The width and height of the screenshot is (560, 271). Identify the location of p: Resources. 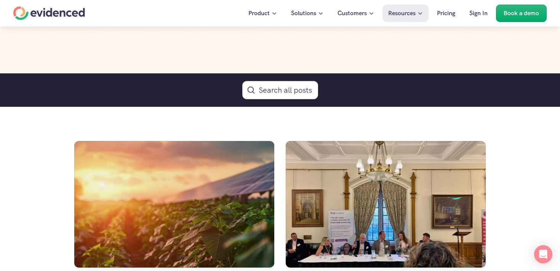
(402, 13).